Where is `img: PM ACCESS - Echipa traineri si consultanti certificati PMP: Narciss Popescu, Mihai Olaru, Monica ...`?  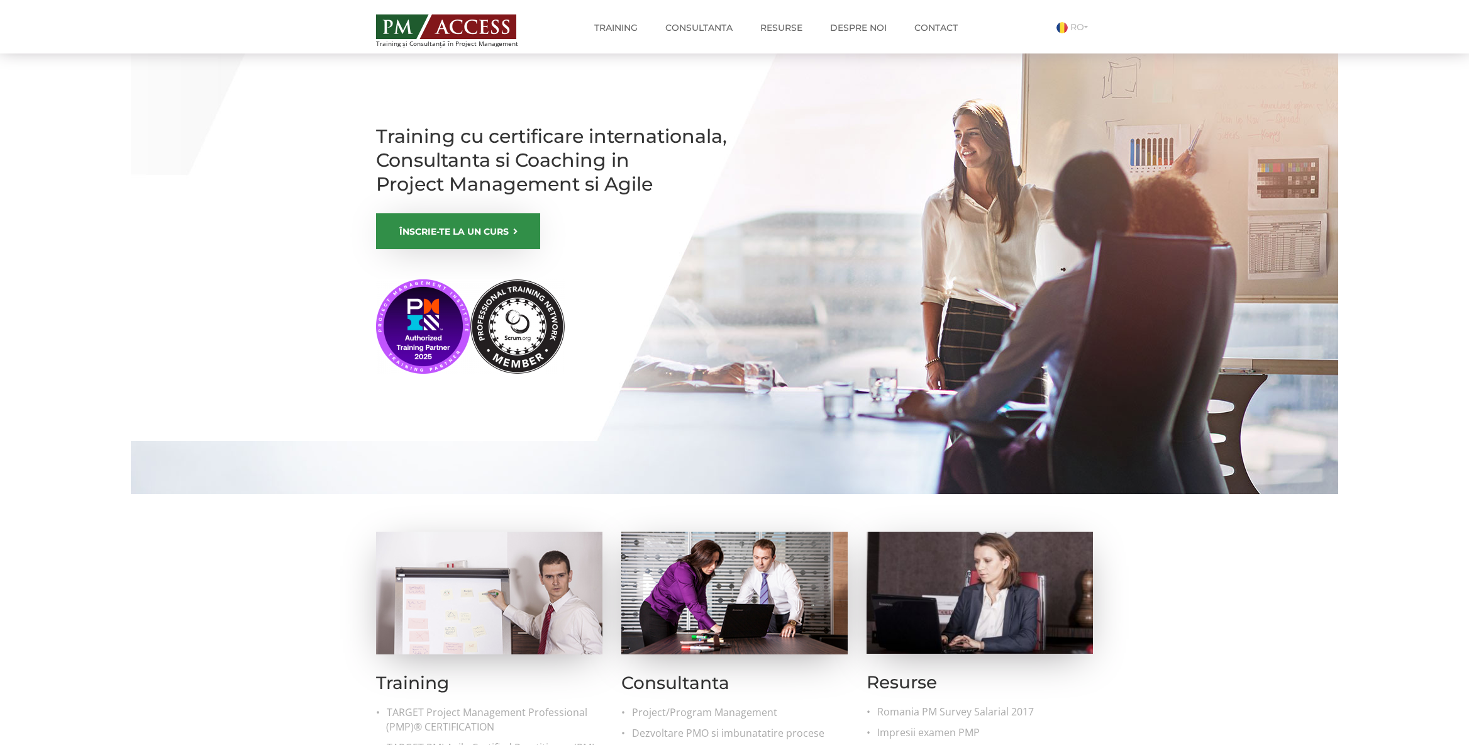
img: PM ACCESS - Echipa traineri si consultanti certificati PMP: Narciss Popescu, Mihai Olaru, Monica ... is located at coordinates (446, 26).